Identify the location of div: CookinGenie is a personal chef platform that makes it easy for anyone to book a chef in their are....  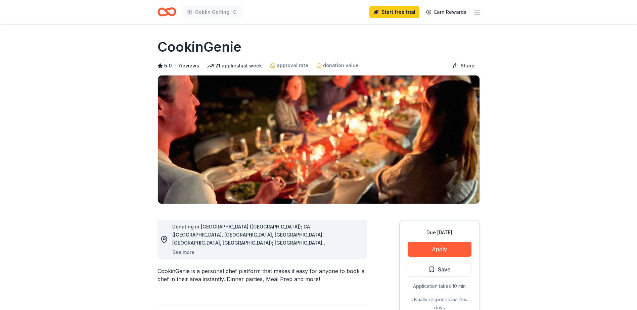
(262, 275).